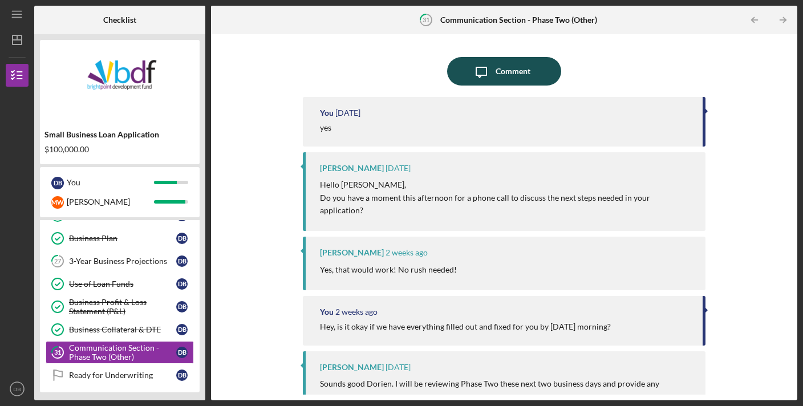 This screenshot has width=803, height=406. I want to click on p: Sounds good Dorien. I will be reviewing Phase Two these next two business days and provide any re..., so click(507, 390).